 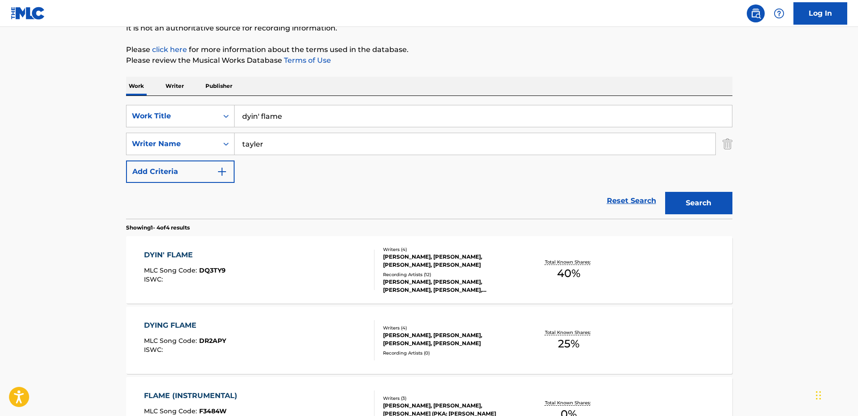 What do you see at coordinates (180, 172) in the screenshot?
I see `button: Add Criteria` at bounding box center [180, 172].